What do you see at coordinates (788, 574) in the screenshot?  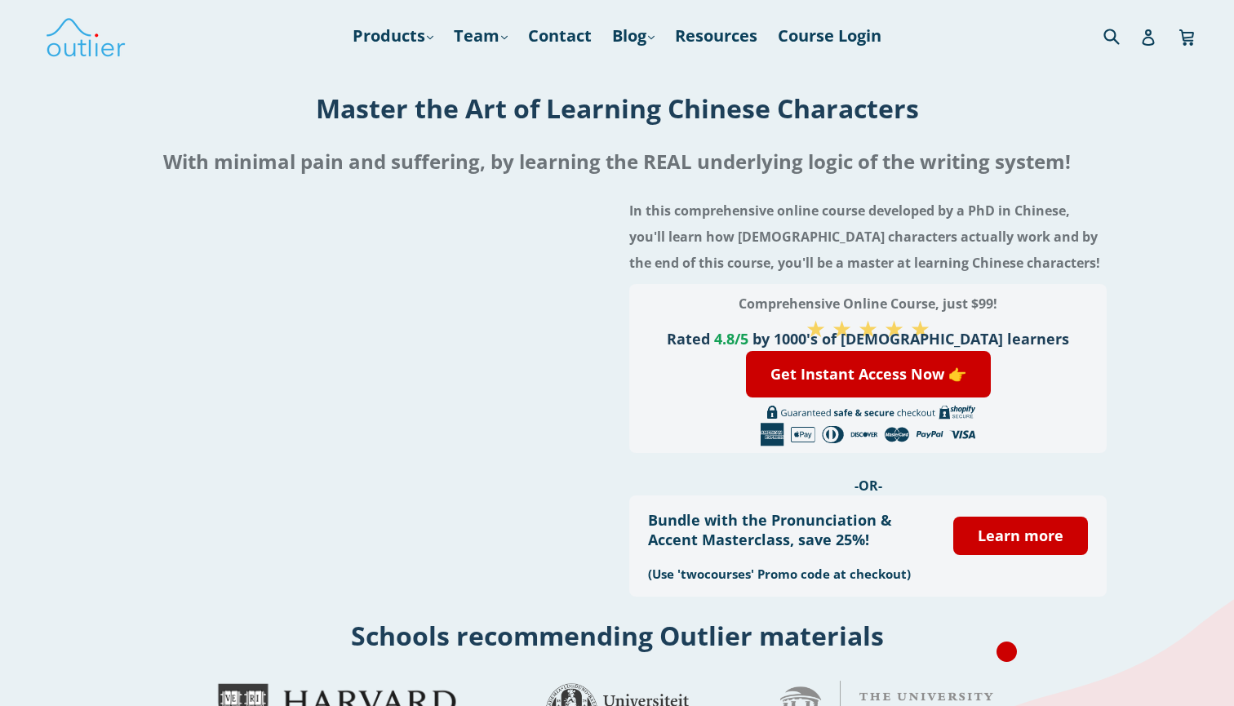 I see `h3: (Use 'twocourses' Promo code at checkout)` at bounding box center [788, 574].